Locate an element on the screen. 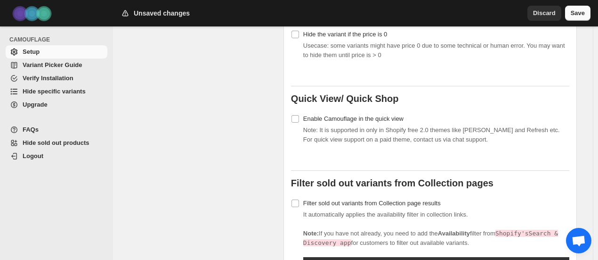 Image resolution: width=598 pixels, height=260 pixels. span: Verify Installation is located at coordinates (48, 78).